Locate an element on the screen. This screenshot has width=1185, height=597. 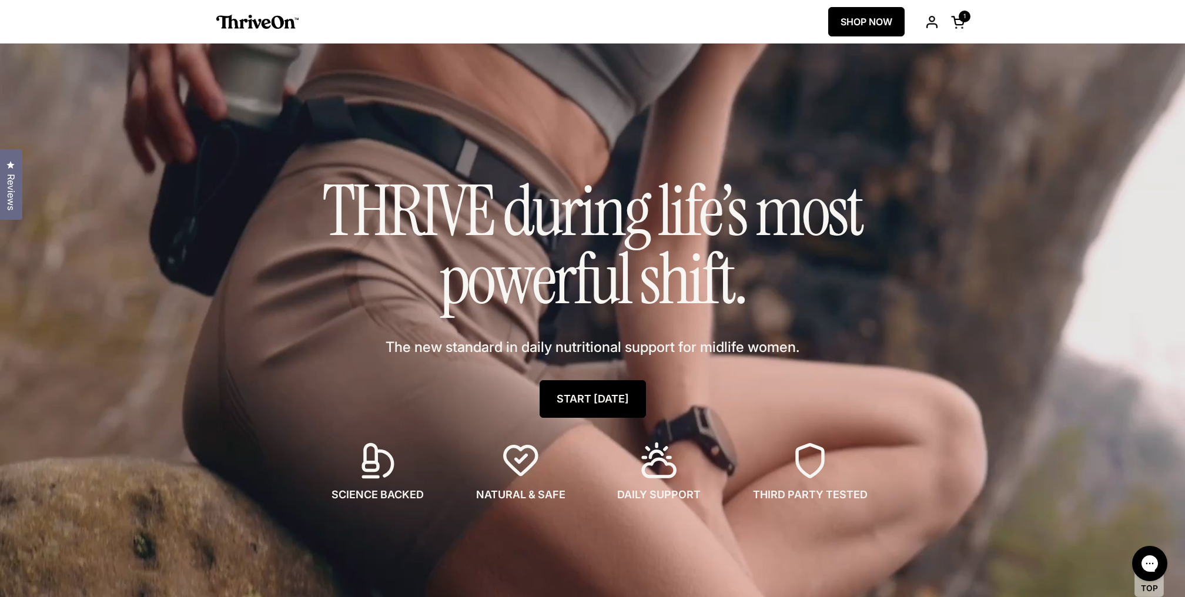
span: THIRD PARTY TESTED is located at coordinates (810, 495).